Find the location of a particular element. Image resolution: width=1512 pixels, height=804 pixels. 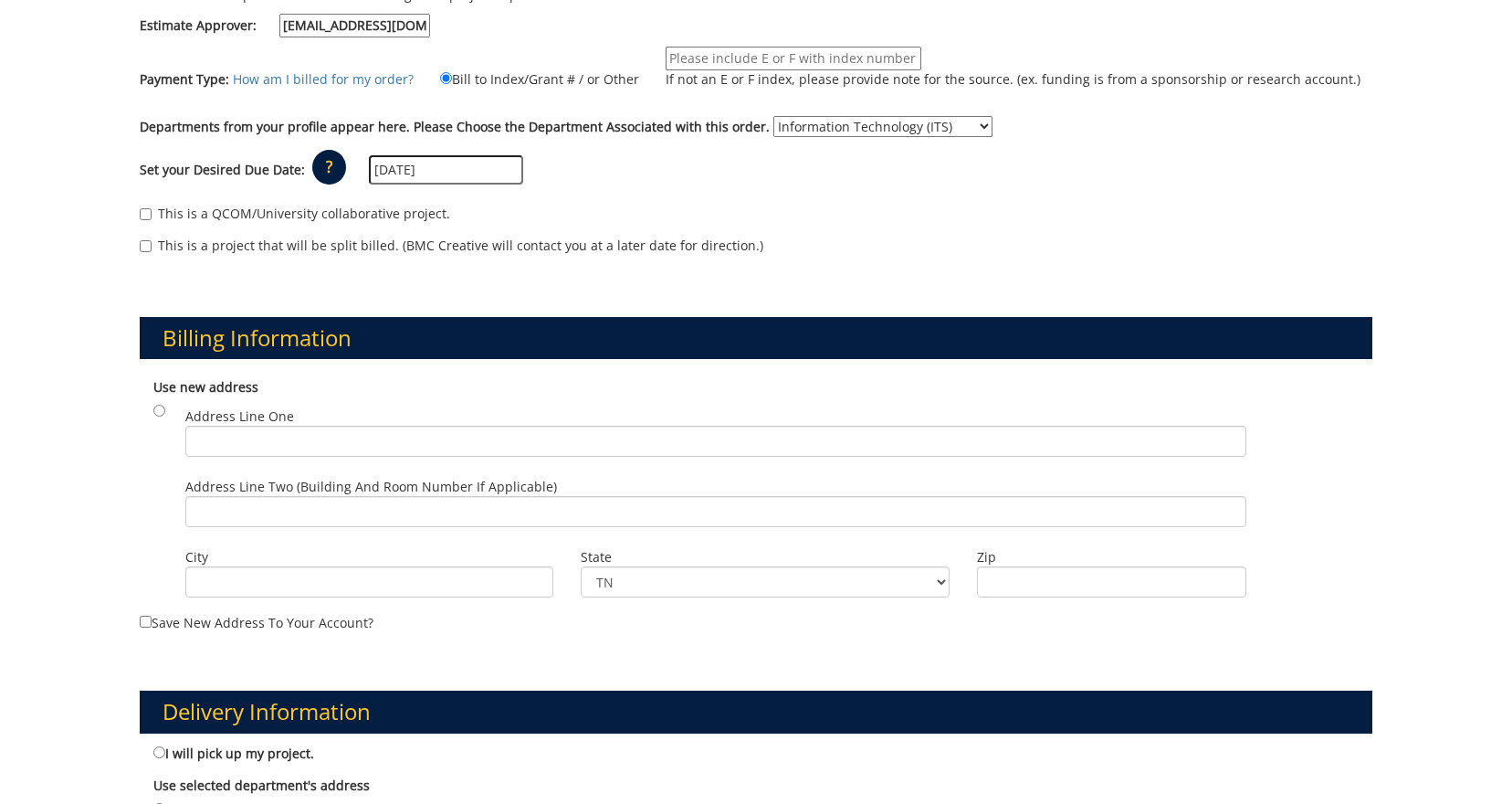

input: Zip is located at coordinates (1111, 582).